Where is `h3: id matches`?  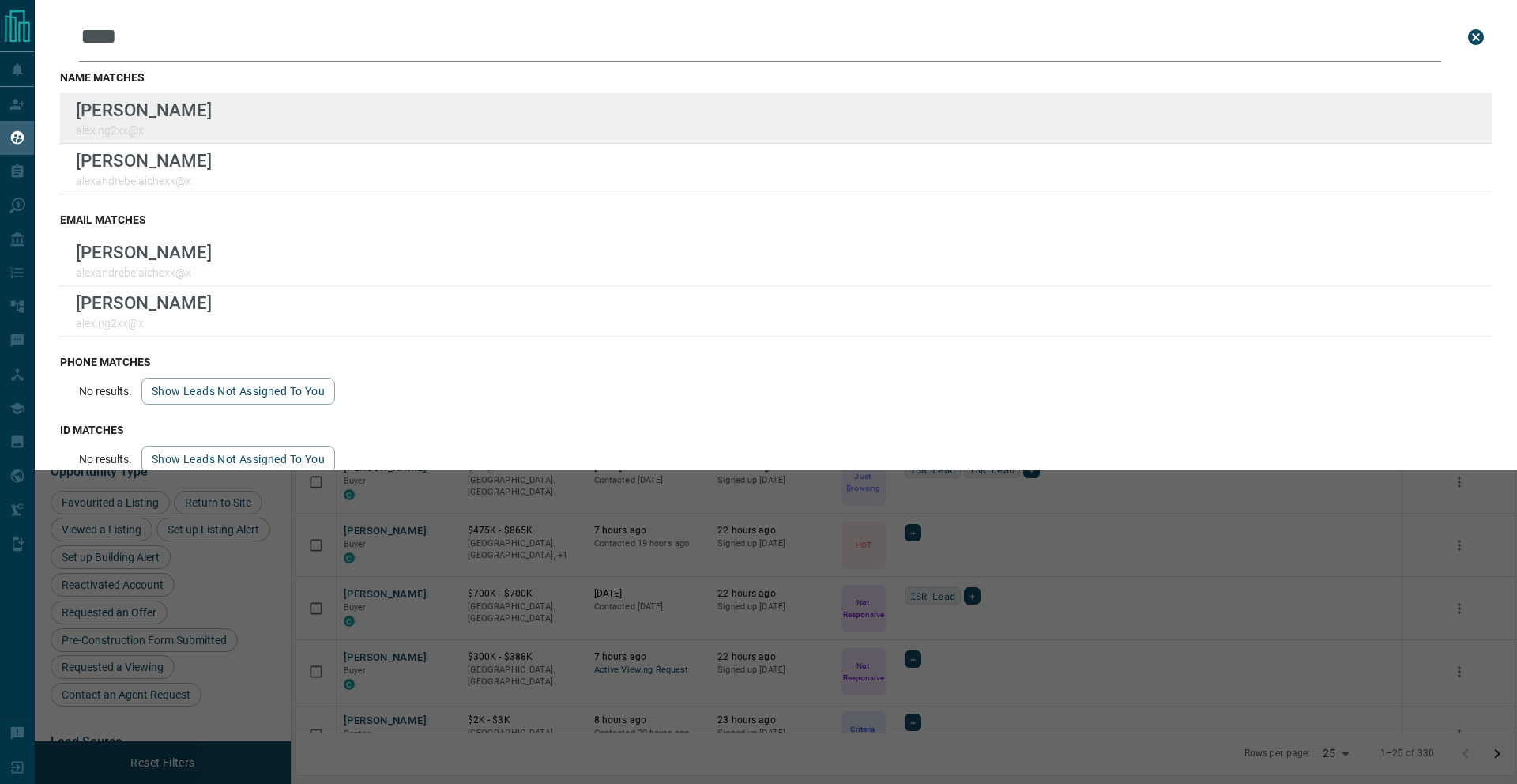
h3: id matches is located at coordinates (776, 429).